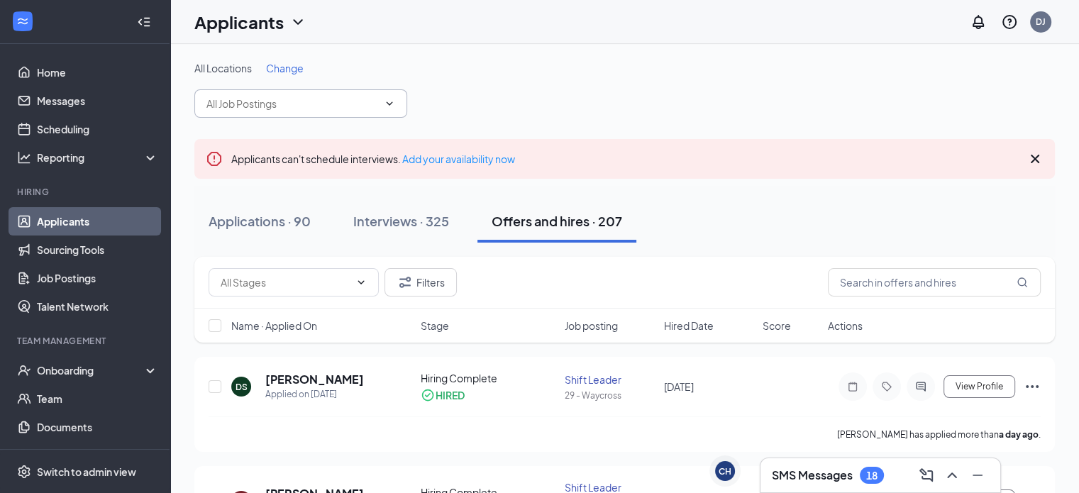 This screenshot has width=1079, height=493. Describe the element at coordinates (98, 158) in the screenshot. I see `div: Reporting` at that location.